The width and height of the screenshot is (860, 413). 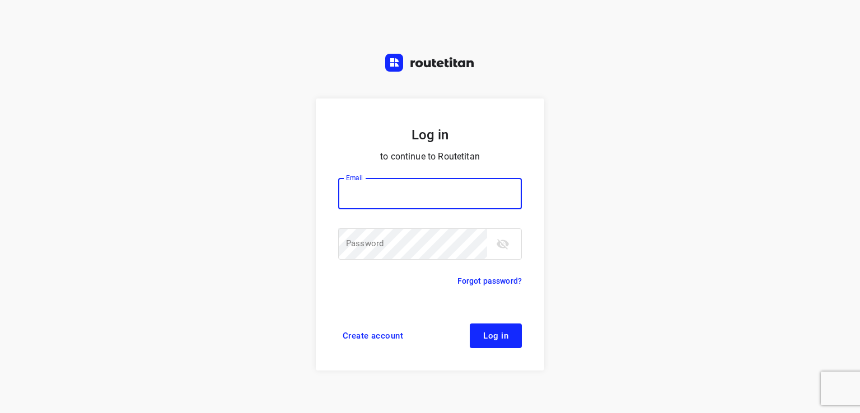 I want to click on p: to continue to Routetitan, so click(x=430, y=157).